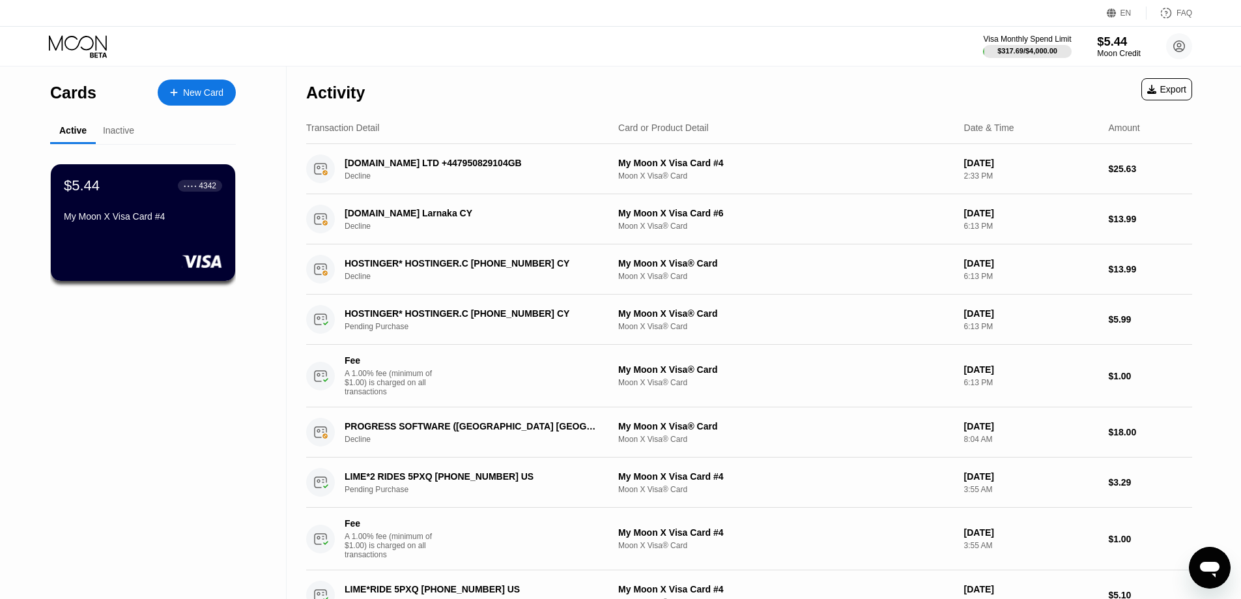 Image resolution: width=1241 pixels, height=599 pixels. I want to click on div: $3.29, so click(1150, 482).